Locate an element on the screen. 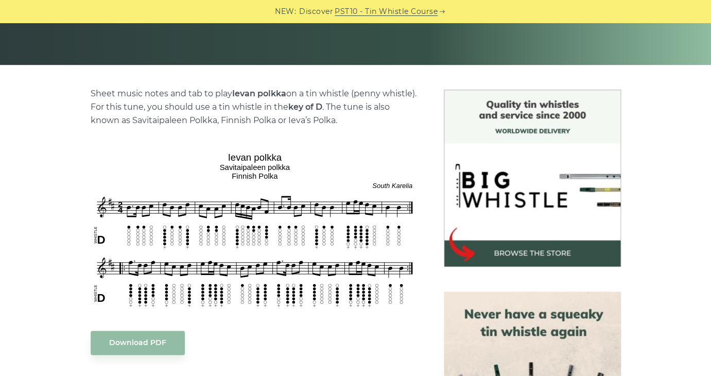 This screenshot has height=376, width=711. span: Discover is located at coordinates (316, 11).